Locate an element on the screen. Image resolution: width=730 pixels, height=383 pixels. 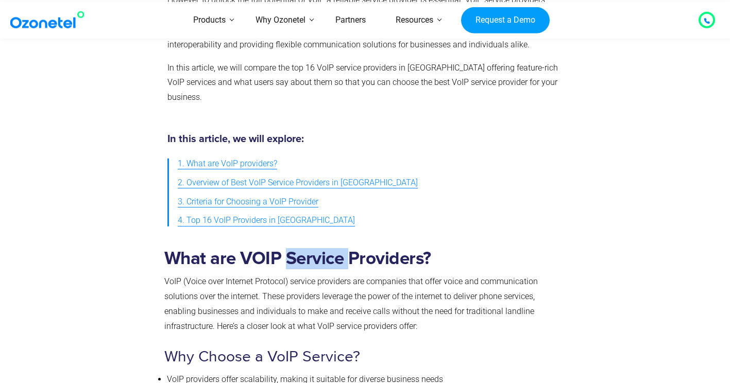
a: 3. Criteria for Choosing a VoIP Provider is located at coordinates (248, 202).